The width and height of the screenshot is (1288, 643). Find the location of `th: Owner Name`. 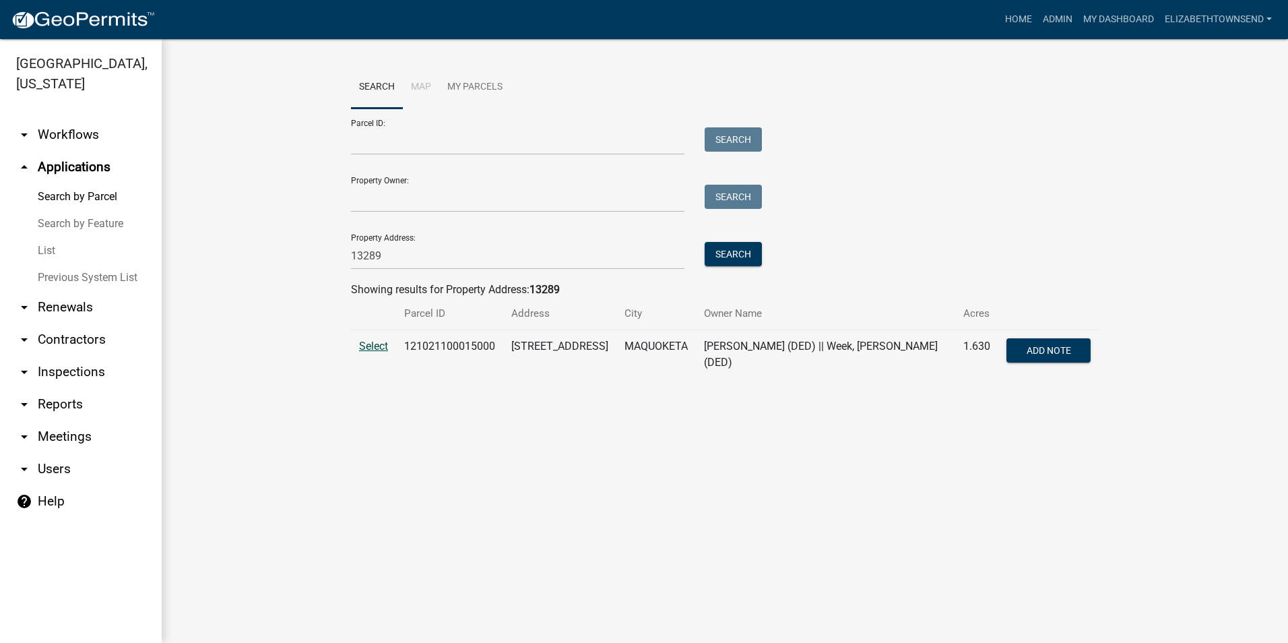

th: Owner Name is located at coordinates (826, 313).